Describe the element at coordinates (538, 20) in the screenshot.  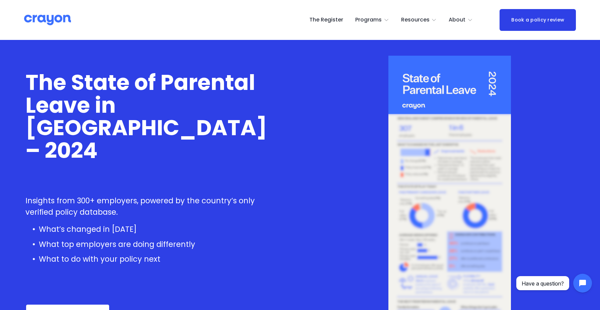
I see `a: Book a policy review` at that location.